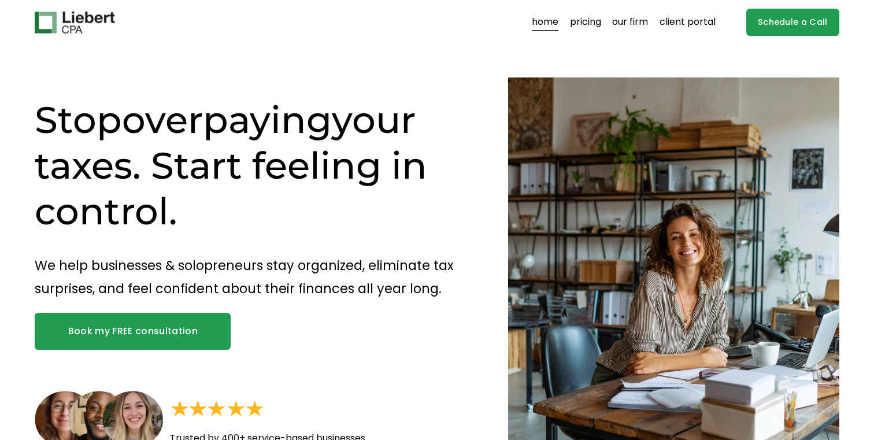 Image resolution: width=874 pixels, height=440 pixels. I want to click on span: overpaying, so click(227, 120).